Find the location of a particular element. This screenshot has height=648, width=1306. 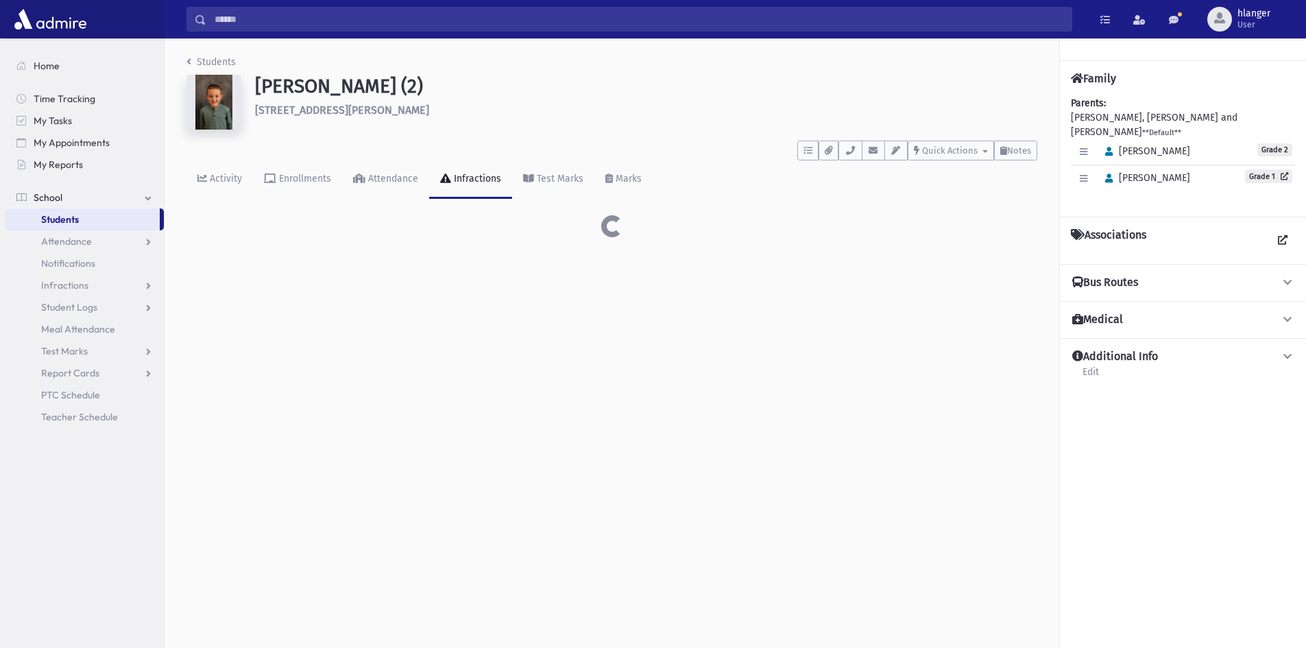

a: My Tasks is located at coordinates (84, 121).